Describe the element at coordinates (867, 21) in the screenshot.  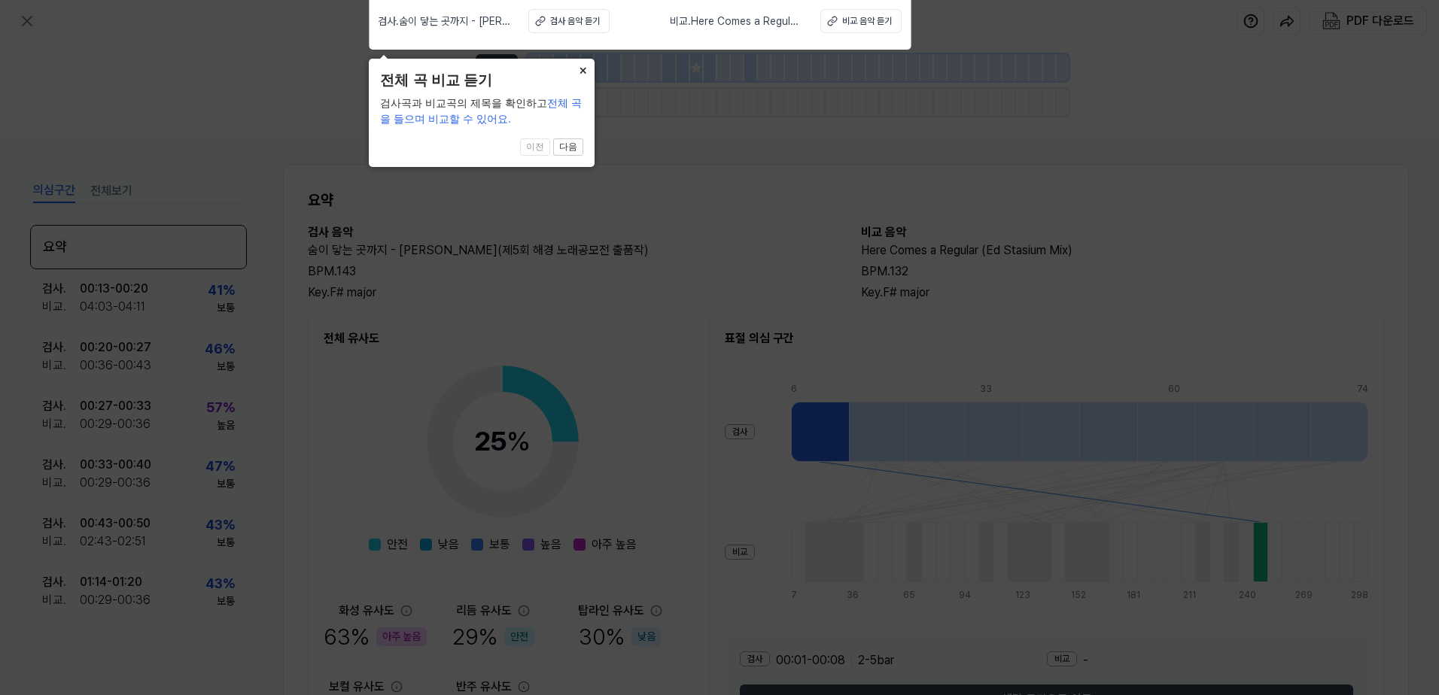
I see `div: 비교 음악 듣기` at that location.